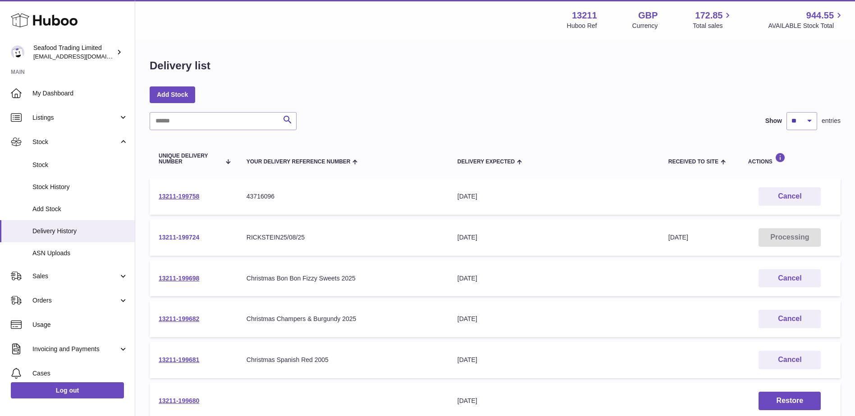  I want to click on span: ASN Uploads, so click(80, 253).